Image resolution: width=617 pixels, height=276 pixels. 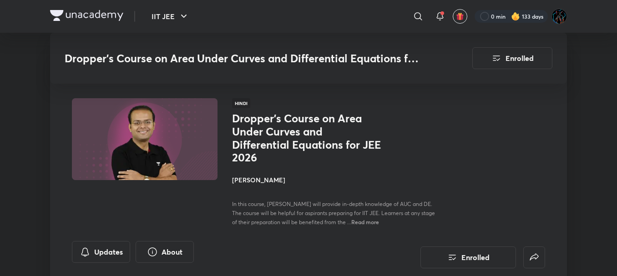 I want to click on button: About, so click(x=165, y=252).